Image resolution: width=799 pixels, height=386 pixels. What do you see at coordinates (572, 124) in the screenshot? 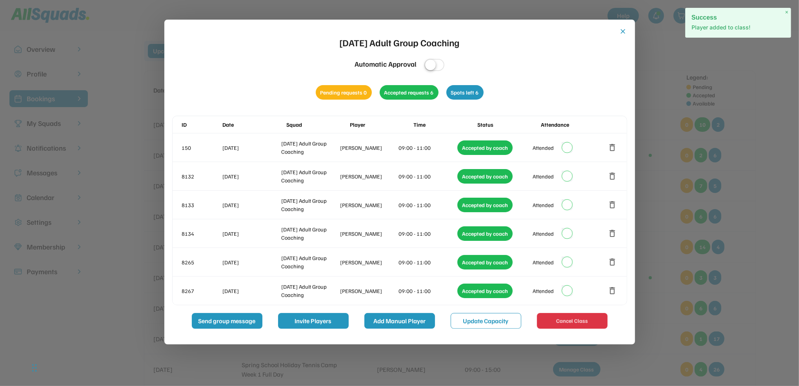
I see `div: Attendance` at bounding box center [572, 124].